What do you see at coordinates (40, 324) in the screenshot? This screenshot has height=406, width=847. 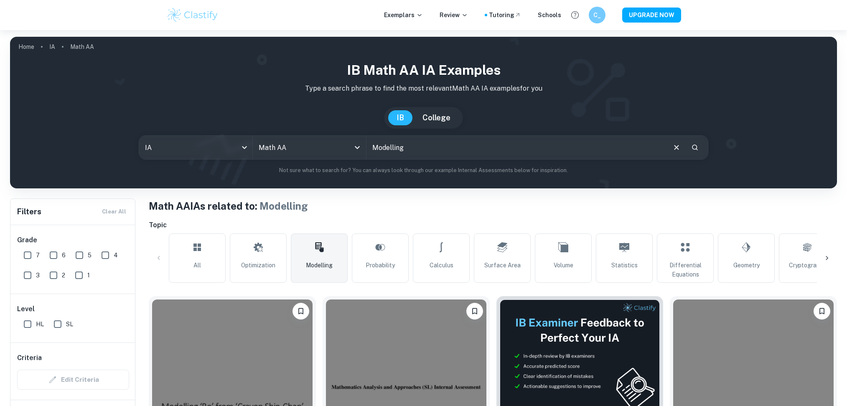 I see `span: HL` at bounding box center [40, 324].